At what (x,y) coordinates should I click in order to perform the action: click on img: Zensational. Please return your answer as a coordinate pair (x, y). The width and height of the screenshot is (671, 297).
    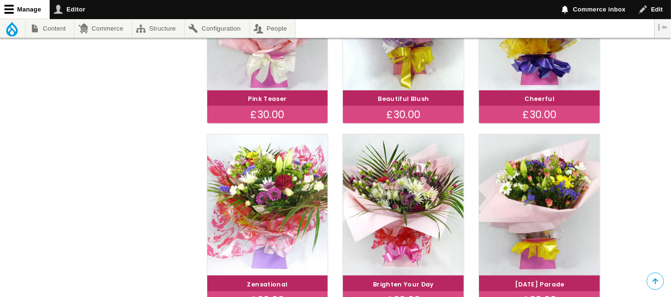
    Looking at the image, I should click on (267, 204).